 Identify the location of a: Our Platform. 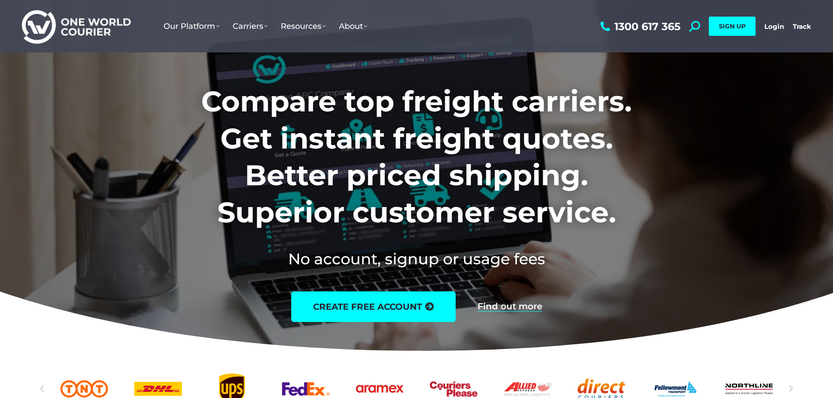
(192, 26).